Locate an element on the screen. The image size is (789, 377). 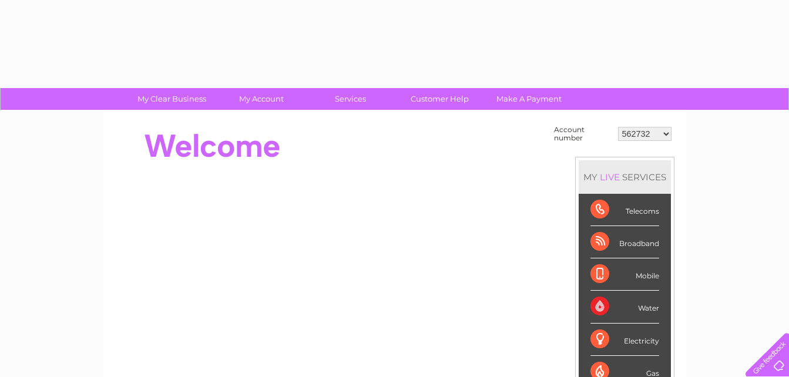
a: My Account is located at coordinates (261, 99).